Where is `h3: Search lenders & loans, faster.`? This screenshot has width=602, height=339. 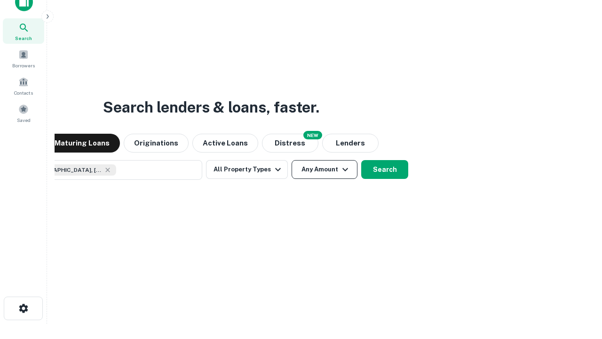 h3: Search lenders & loans, faster. is located at coordinates (211, 107).